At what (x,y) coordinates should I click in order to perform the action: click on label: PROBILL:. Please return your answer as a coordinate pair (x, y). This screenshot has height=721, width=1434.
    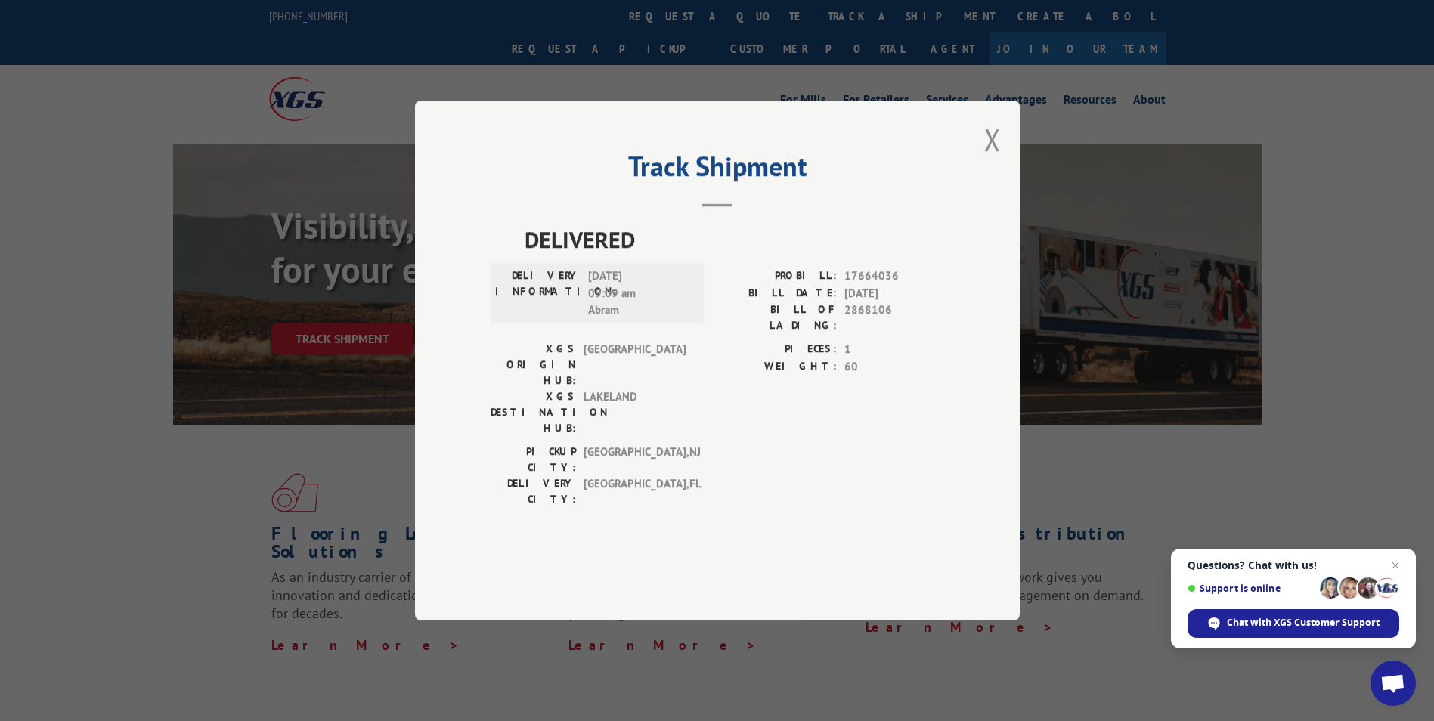
    Looking at the image, I should click on (777, 276).